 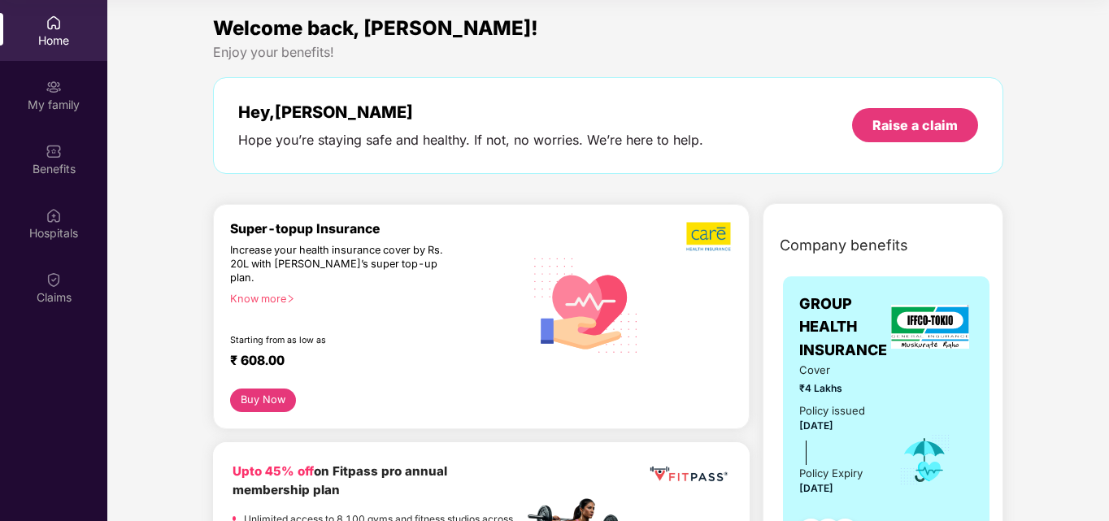 I want to click on span: right, so click(x=290, y=298).